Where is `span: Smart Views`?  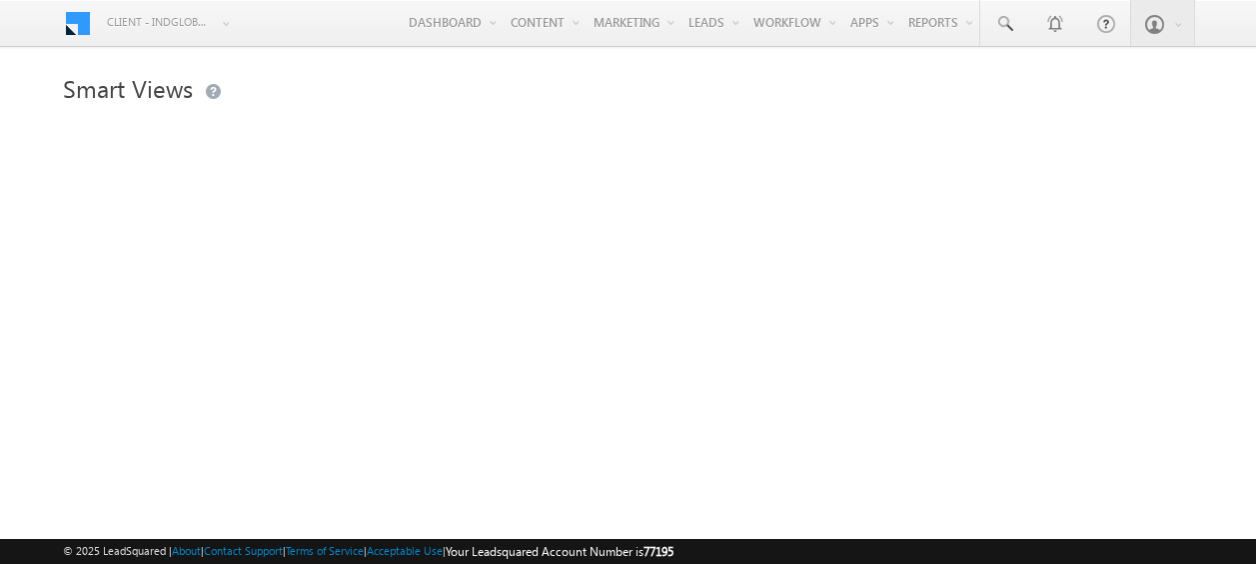
span: Smart Views is located at coordinates (128, 88).